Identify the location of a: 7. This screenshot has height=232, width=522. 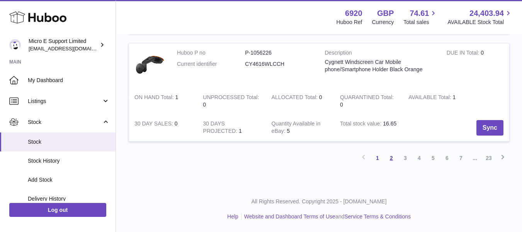
(461, 158).